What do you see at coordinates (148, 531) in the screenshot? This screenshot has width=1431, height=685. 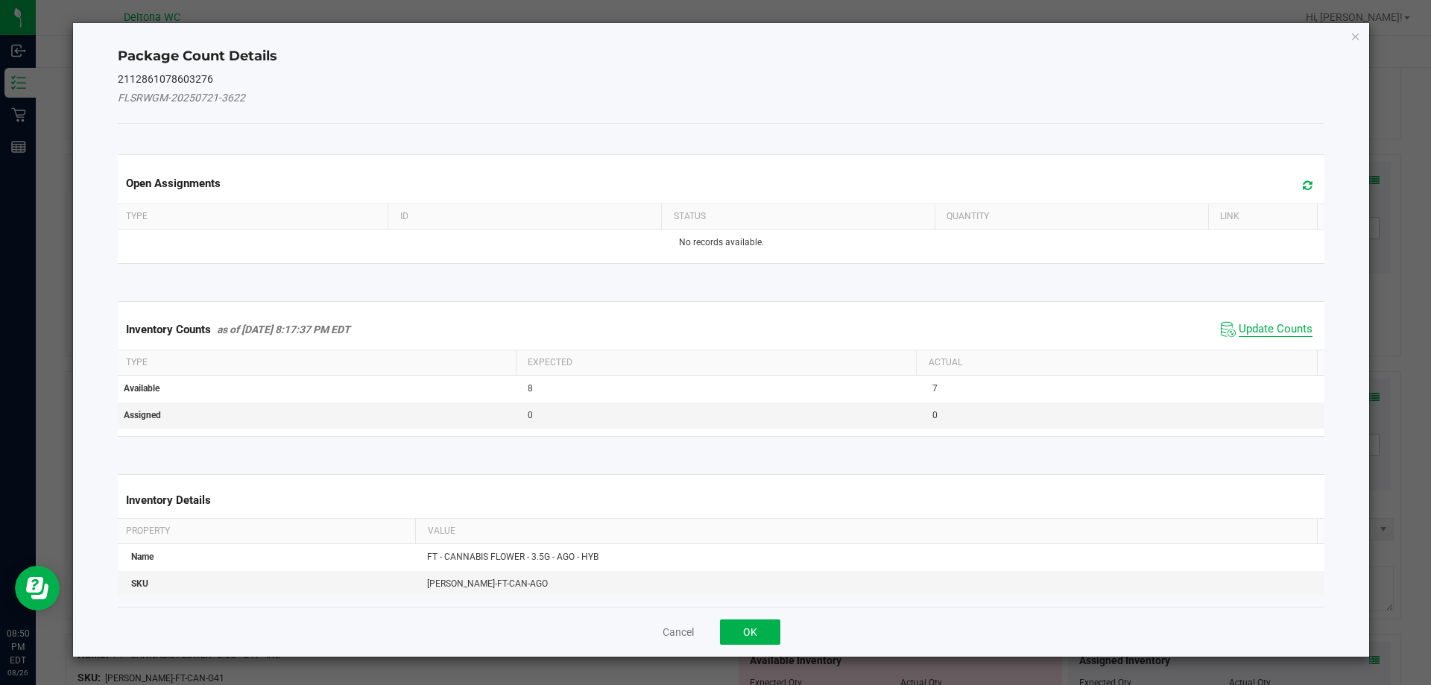 I see `span: Property` at bounding box center [148, 531].